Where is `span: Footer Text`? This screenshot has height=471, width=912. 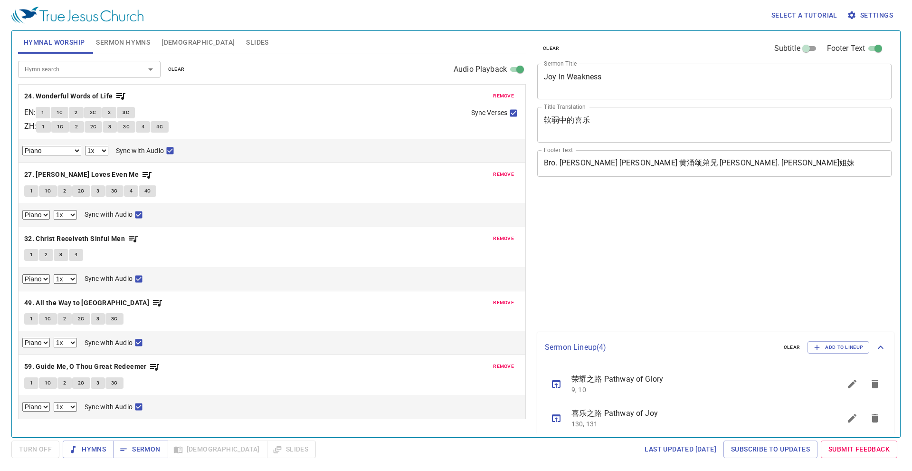 span: Footer Text is located at coordinates (846, 48).